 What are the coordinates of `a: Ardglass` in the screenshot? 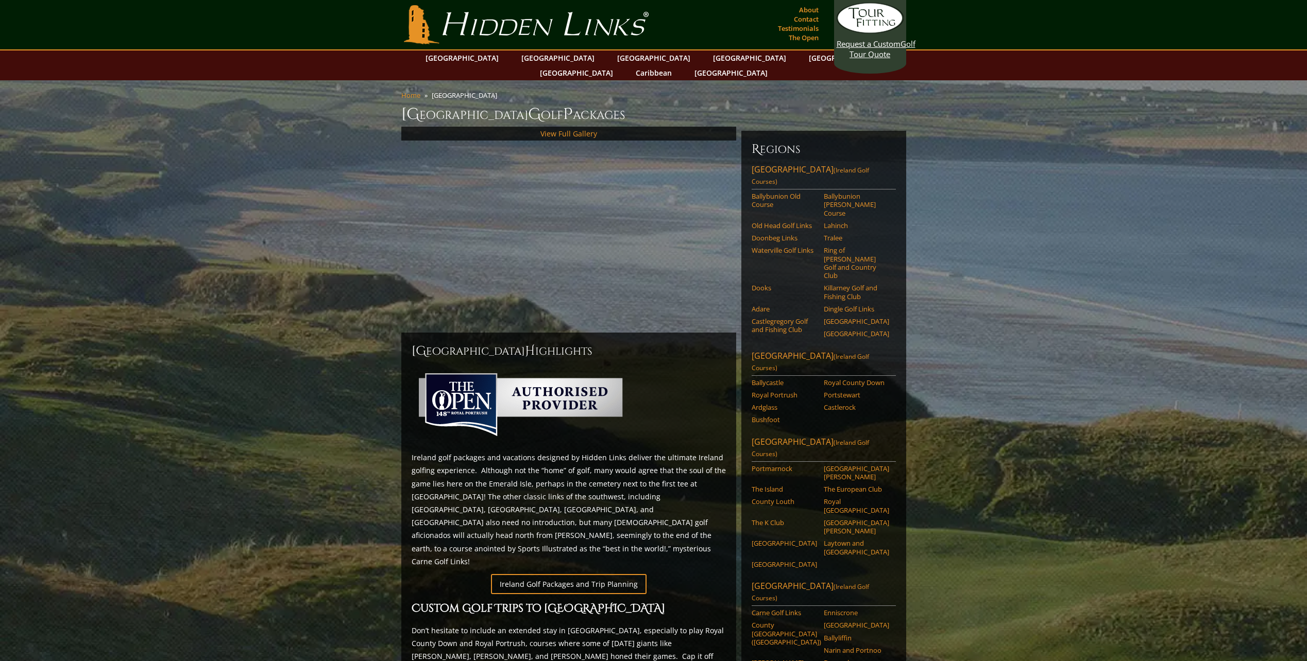 It's located at (784, 407).